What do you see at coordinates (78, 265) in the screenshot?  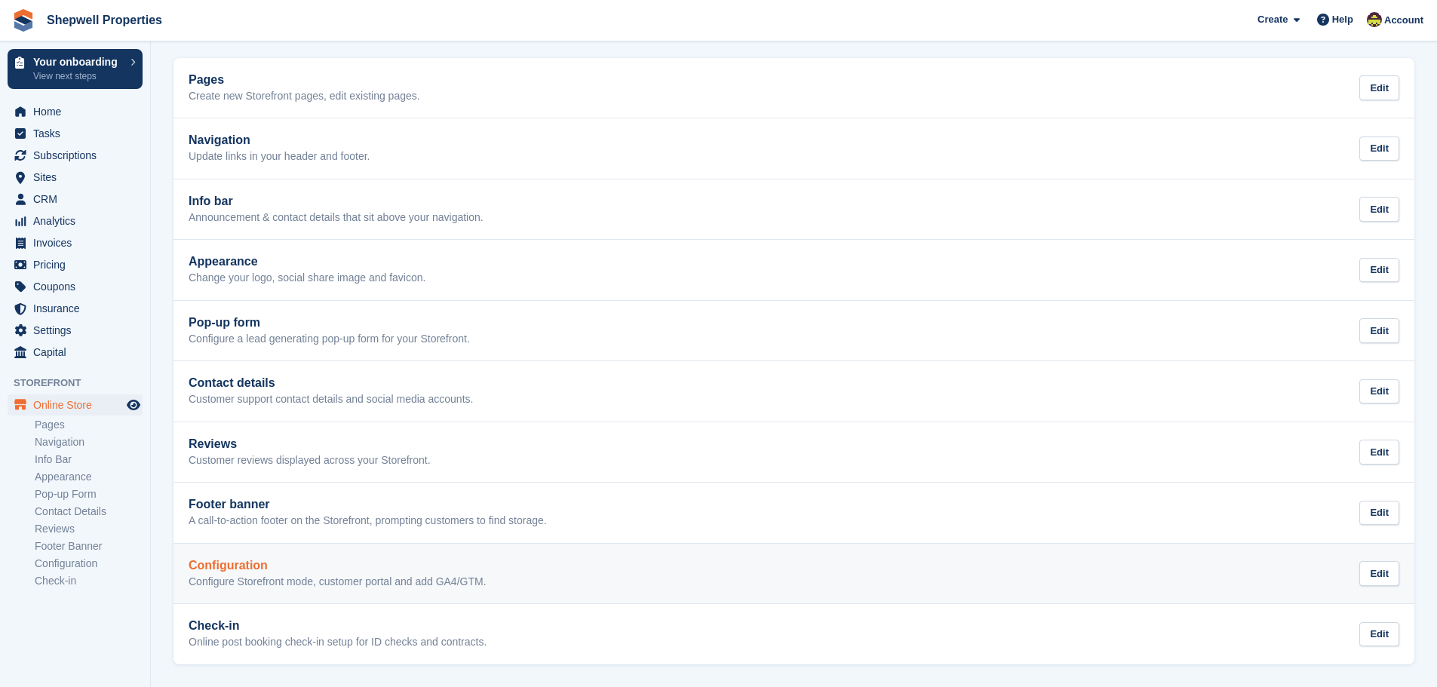 I see `span: Pricing` at bounding box center [78, 265].